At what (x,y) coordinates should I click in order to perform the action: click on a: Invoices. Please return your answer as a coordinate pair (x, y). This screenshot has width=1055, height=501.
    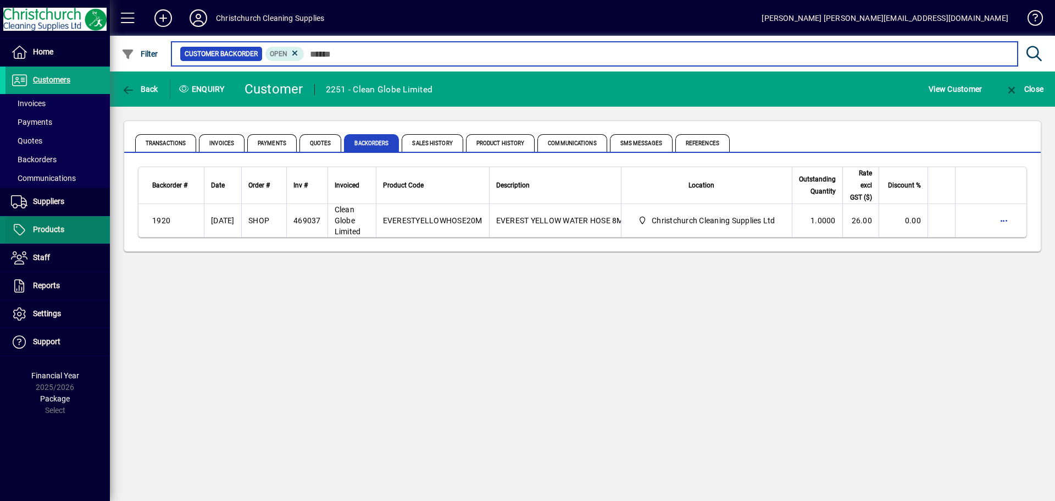
    Looking at the image, I should click on (58, 103).